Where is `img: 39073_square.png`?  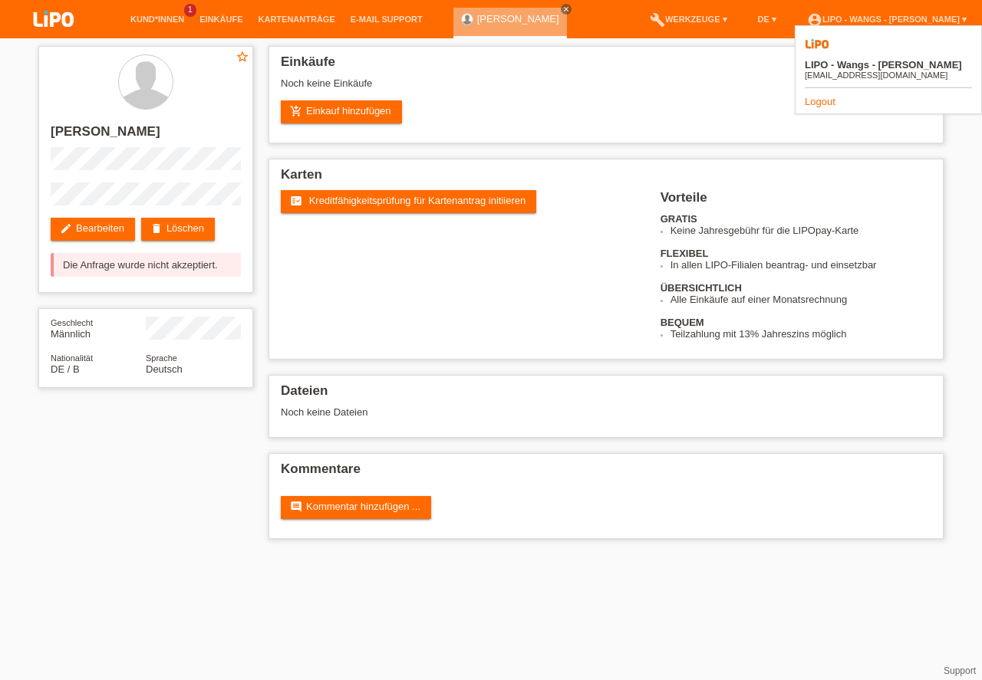 img: 39073_square.png is located at coordinates (817, 44).